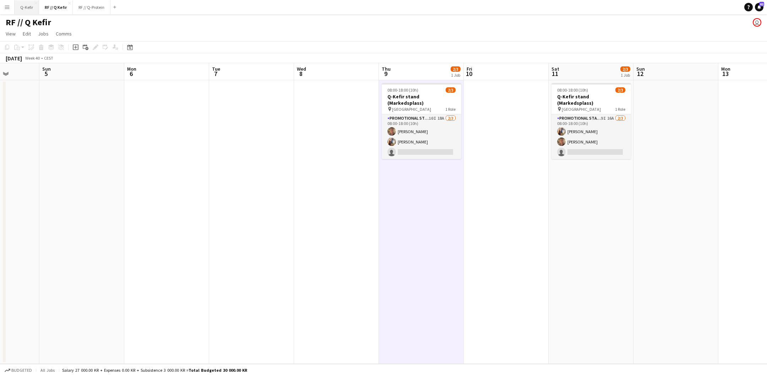 The height and width of the screenshot is (376, 767). I want to click on span: 9, so click(386, 73).